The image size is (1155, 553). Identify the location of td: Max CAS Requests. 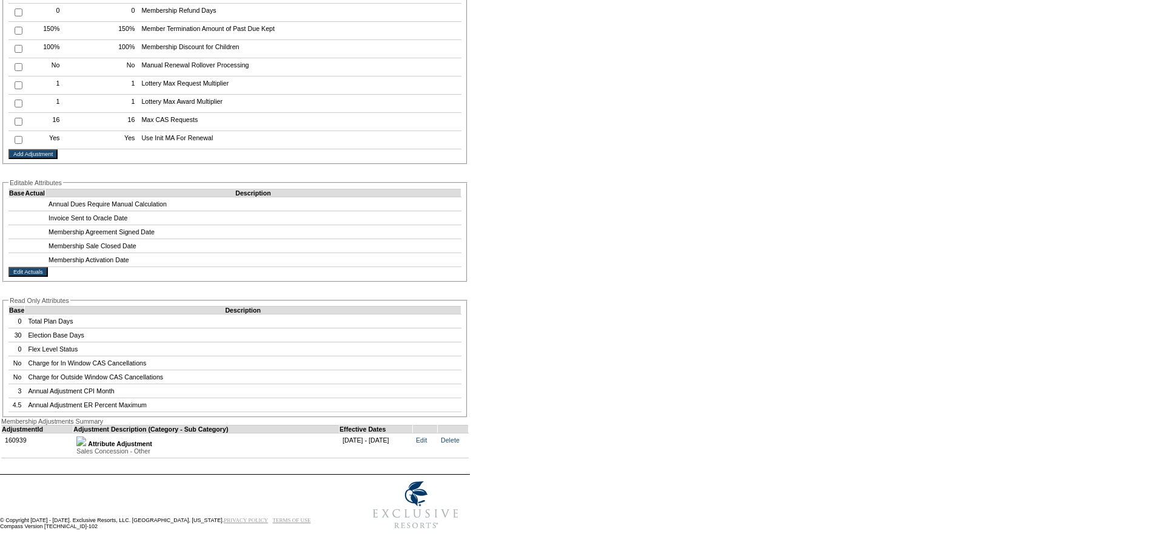
(300, 122).